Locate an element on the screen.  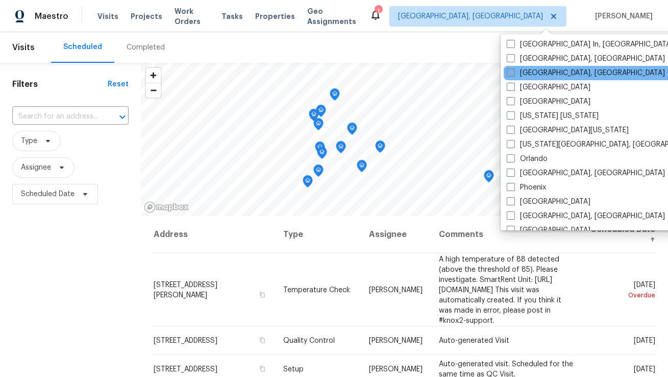
th: Address is located at coordinates (214, 234).